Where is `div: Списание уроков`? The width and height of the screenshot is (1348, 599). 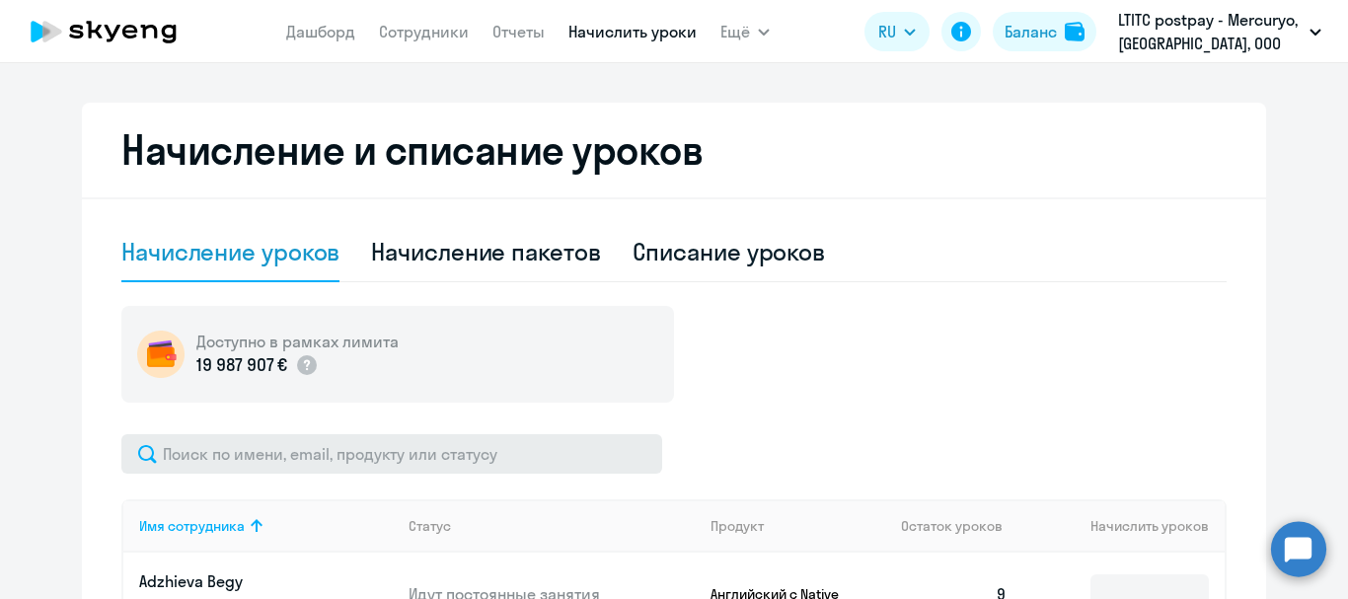
div: Списание уроков is located at coordinates (729, 252).